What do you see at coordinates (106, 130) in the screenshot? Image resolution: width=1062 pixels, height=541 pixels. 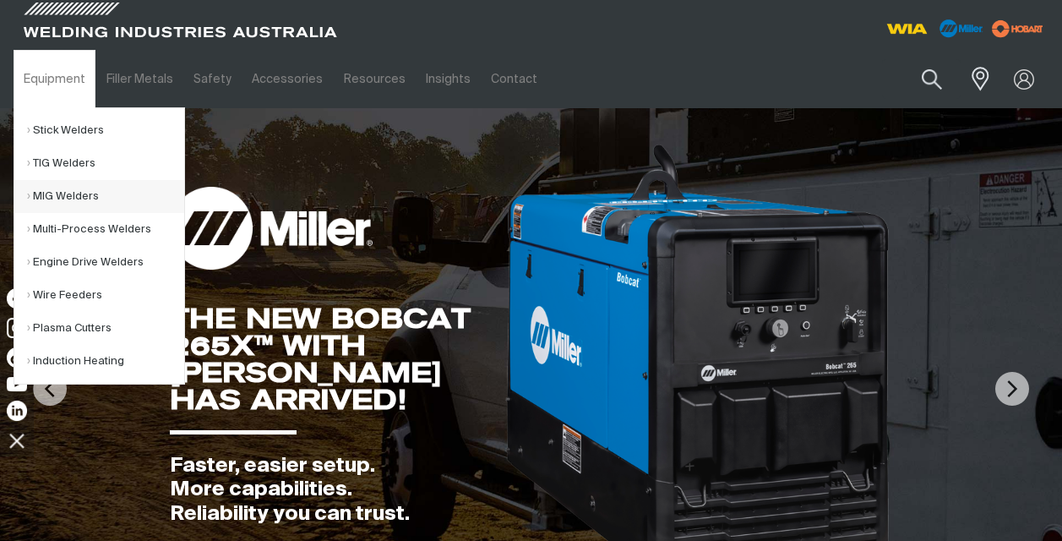 I see `a: Stick Welders` at bounding box center [106, 130].